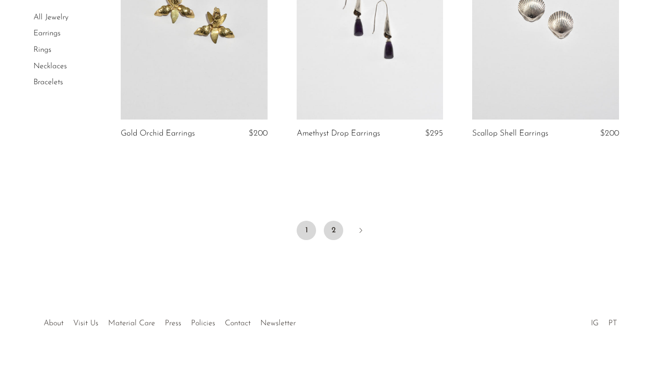  What do you see at coordinates (237, 324) in the screenshot?
I see `a: Contact` at bounding box center [237, 324].